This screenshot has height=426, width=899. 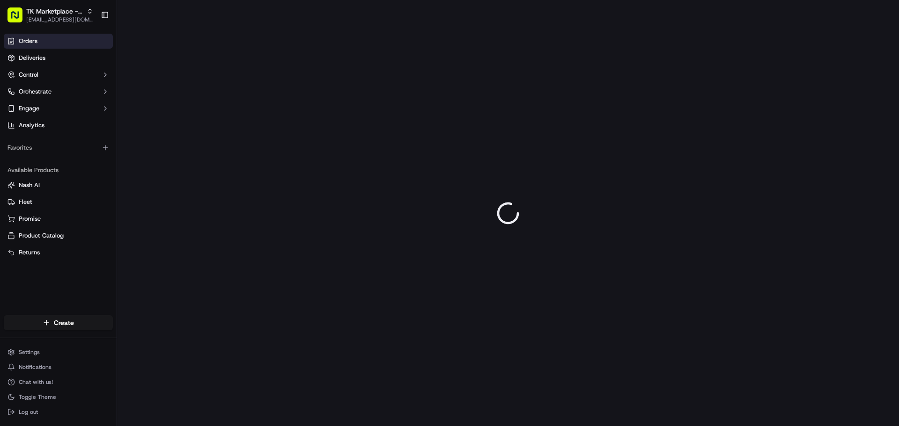 What do you see at coordinates (28, 41) in the screenshot?
I see `span: Orders` at bounding box center [28, 41].